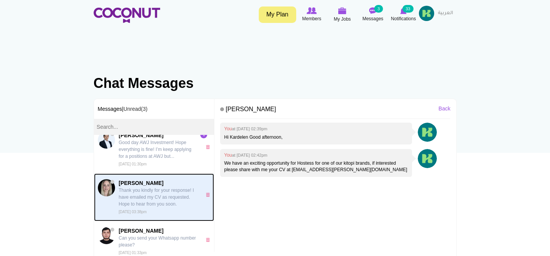 Image resolution: width=550 pixels, height=256 pixels. Describe the element at coordinates (312, 11) in the screenshot. I see `img: Browse Members` at that location.